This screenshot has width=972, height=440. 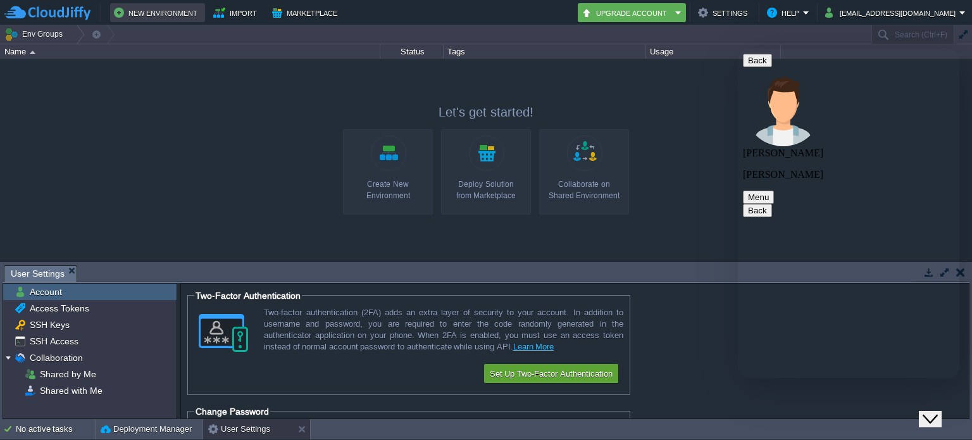 I want to click on a: Account, so click(x=46, y=292).